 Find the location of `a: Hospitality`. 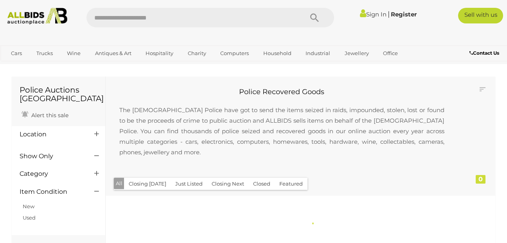

a: Hospitality is located at coordinates (159, 53).